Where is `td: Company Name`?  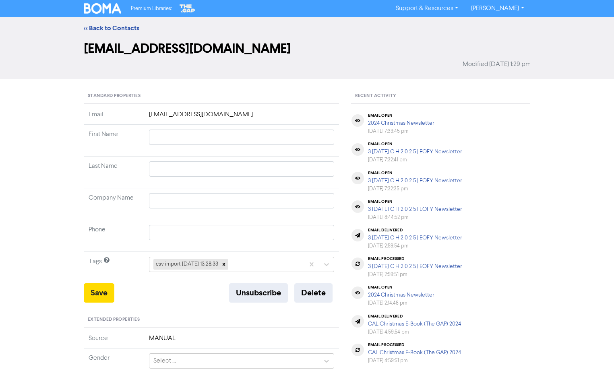 td: Company Name is located at coordinates (114, 204).